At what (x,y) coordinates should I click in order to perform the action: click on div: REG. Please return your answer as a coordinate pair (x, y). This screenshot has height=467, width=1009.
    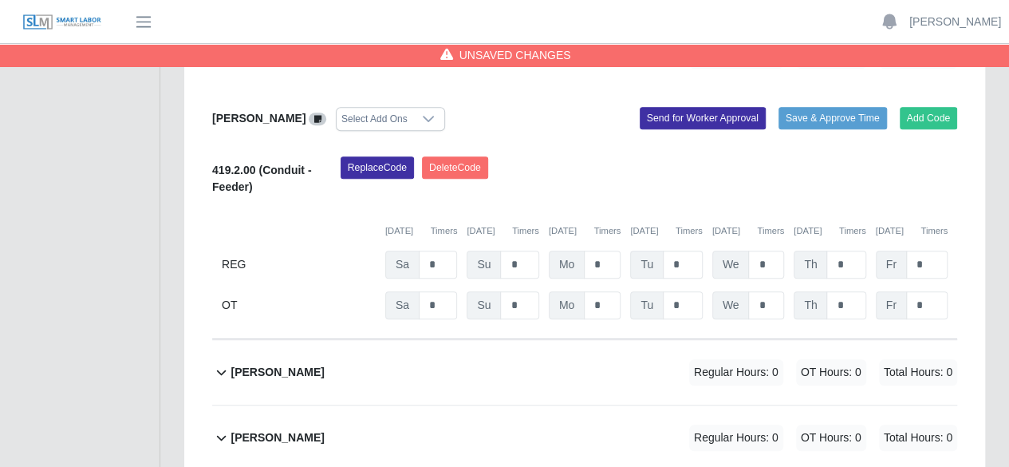
    Looking at the image, I should click on (298, 264).